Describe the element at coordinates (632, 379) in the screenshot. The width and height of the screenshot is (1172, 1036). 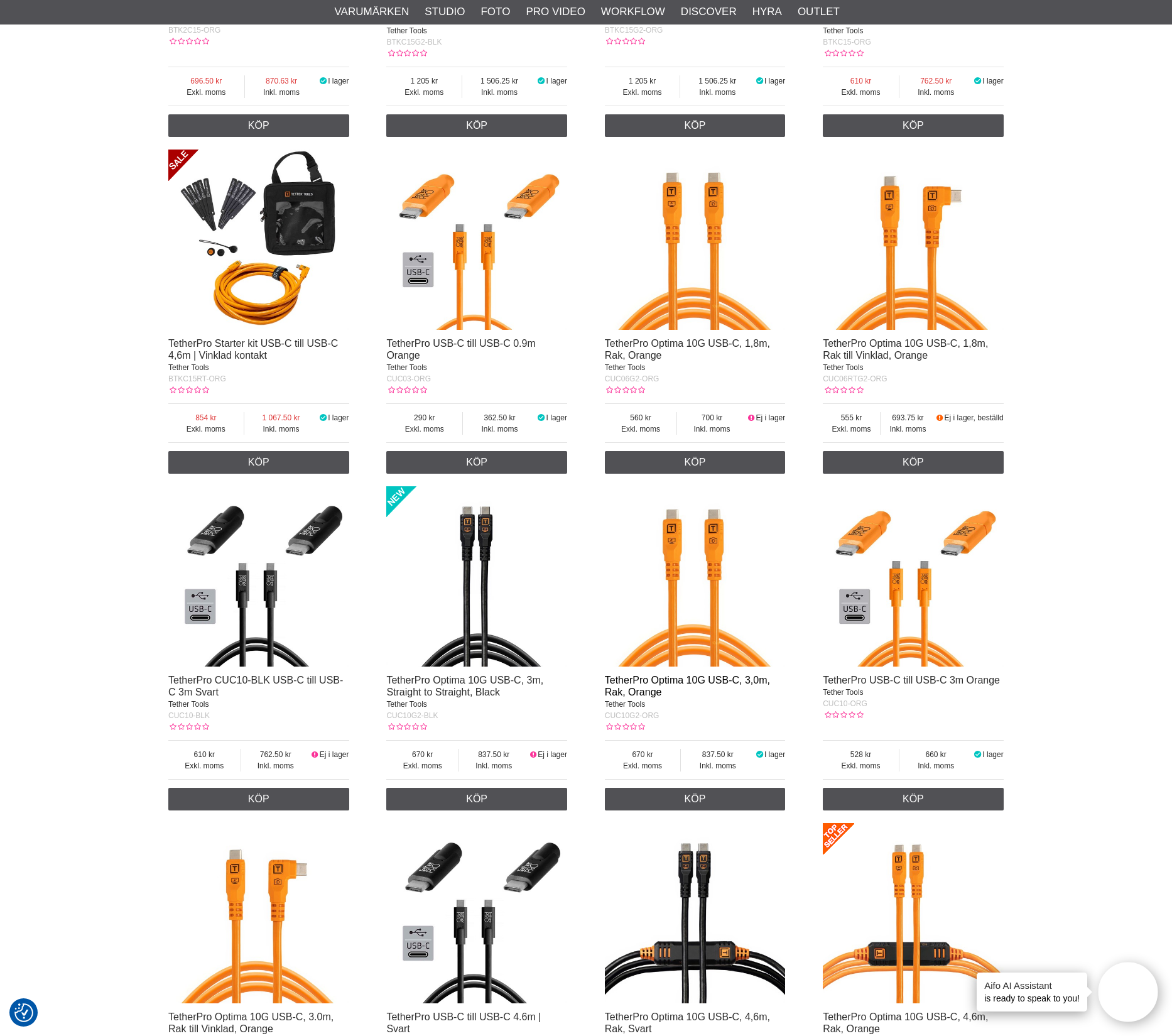
I see `span: CUC06G2-ORG` at that location.